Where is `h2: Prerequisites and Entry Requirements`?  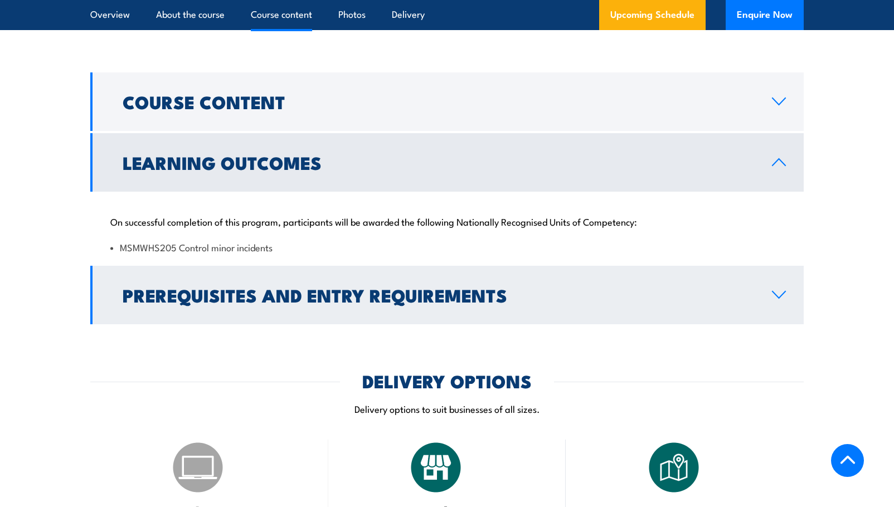 h2: Prerequisites and Entry Requirements is located at coordinates (438, 295).